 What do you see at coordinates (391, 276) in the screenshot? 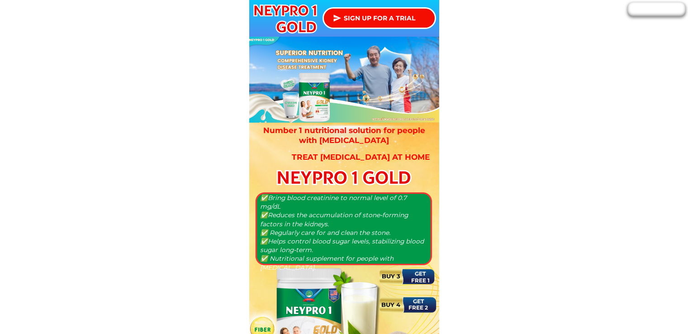
I see `h3: BUY 3` at bounding box center [391, 276].